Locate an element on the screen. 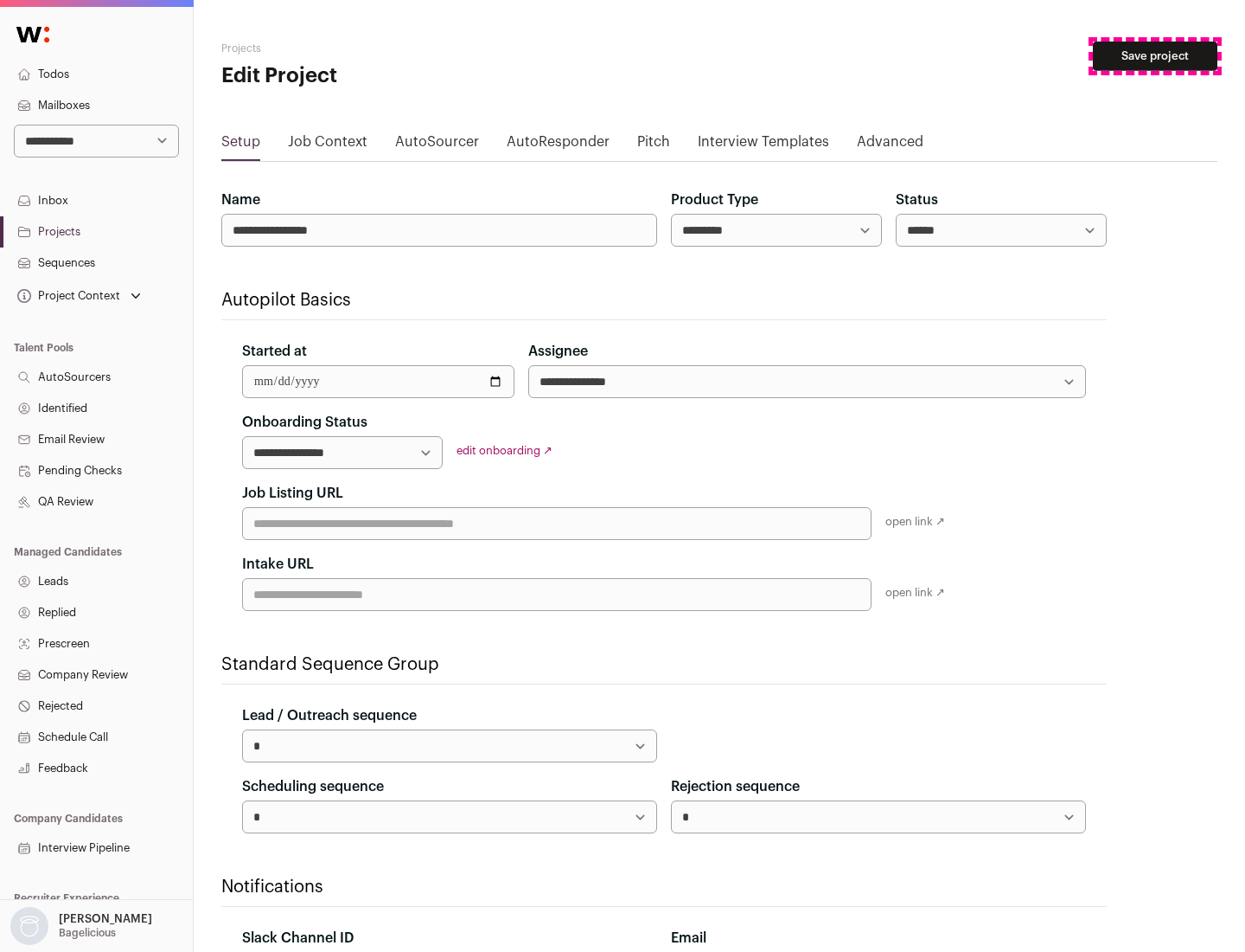 The height and width of the screenshot is (952, 1245). h2: Autopilot Basics is located at coordinates (664, 300).